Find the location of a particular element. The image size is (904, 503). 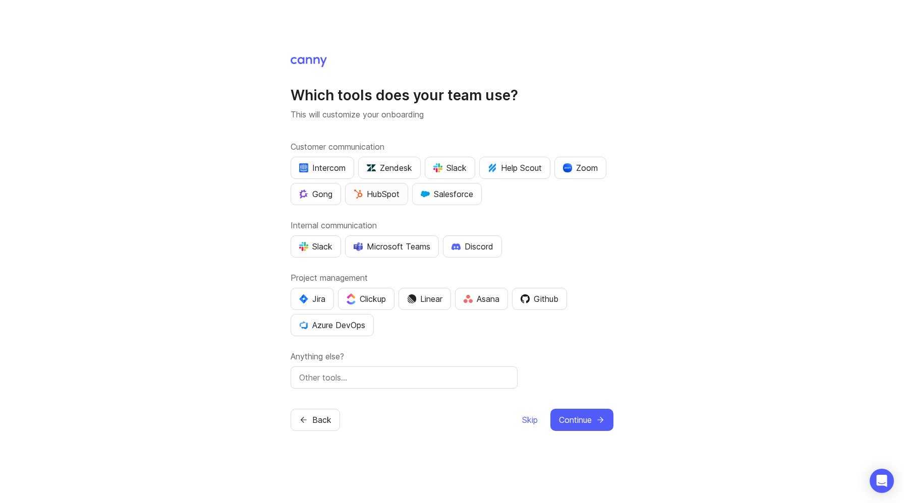

button: Github is located at coordinates (539, 299).